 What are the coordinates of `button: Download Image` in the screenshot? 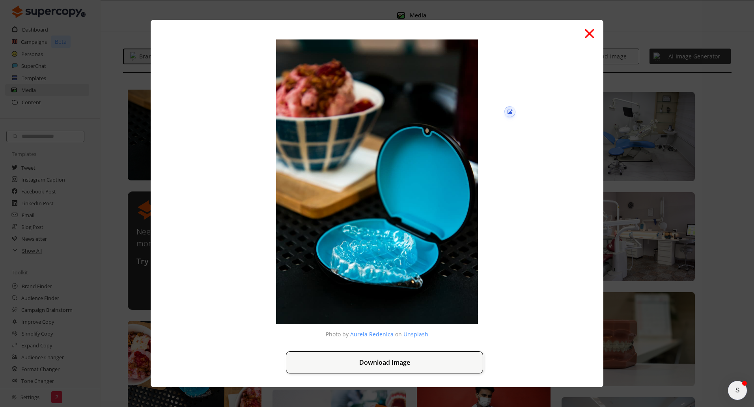 It's located at (384, 362).